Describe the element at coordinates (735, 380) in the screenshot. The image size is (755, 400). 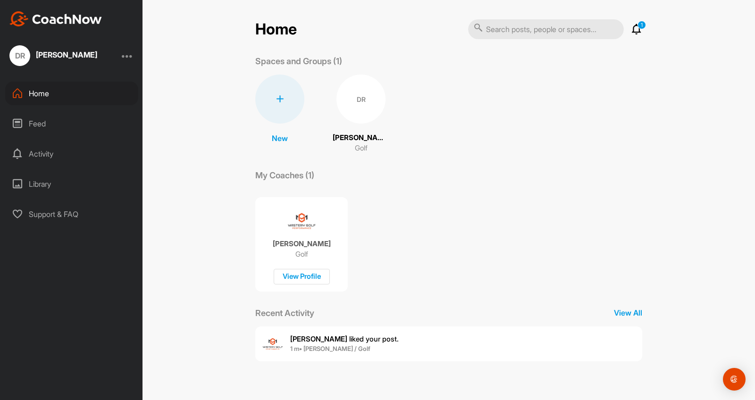
I see `div: Open Intercom Messenger` at that location.